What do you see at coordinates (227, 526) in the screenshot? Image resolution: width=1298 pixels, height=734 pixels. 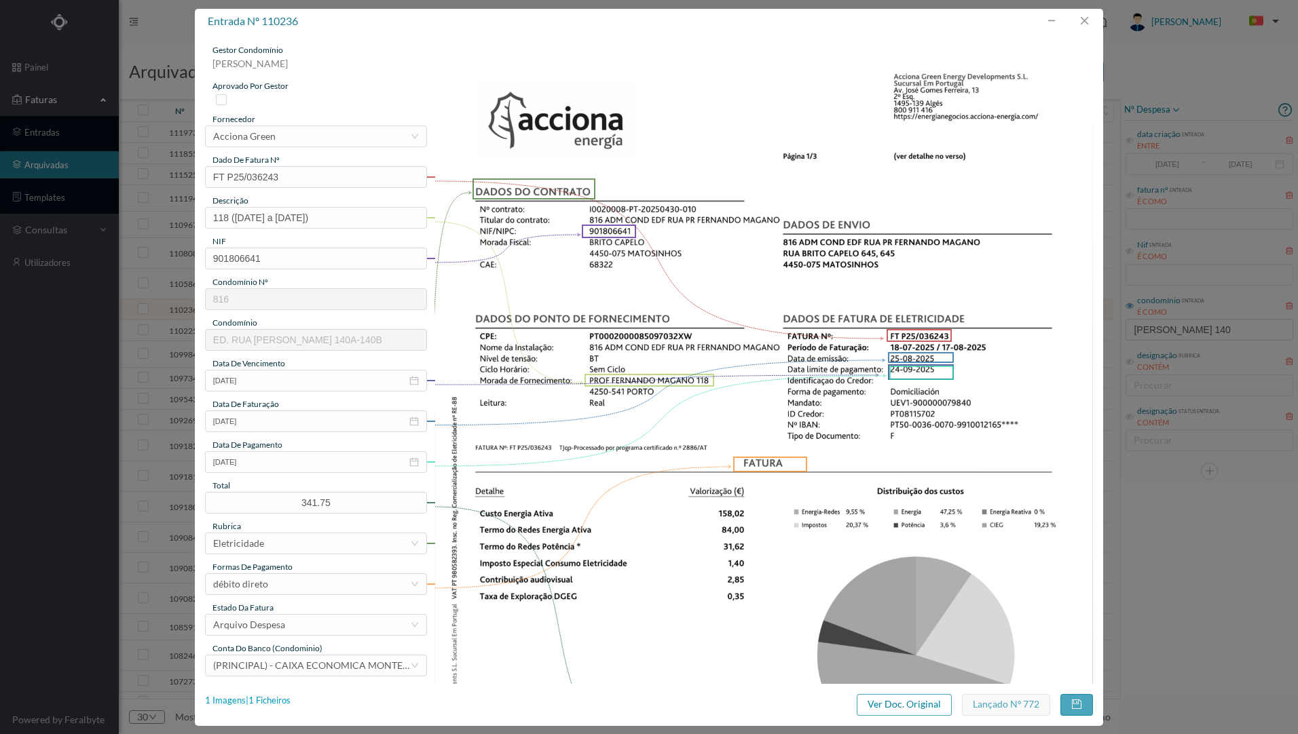 I see `span: rubrica` at bounding box center [227, 526].